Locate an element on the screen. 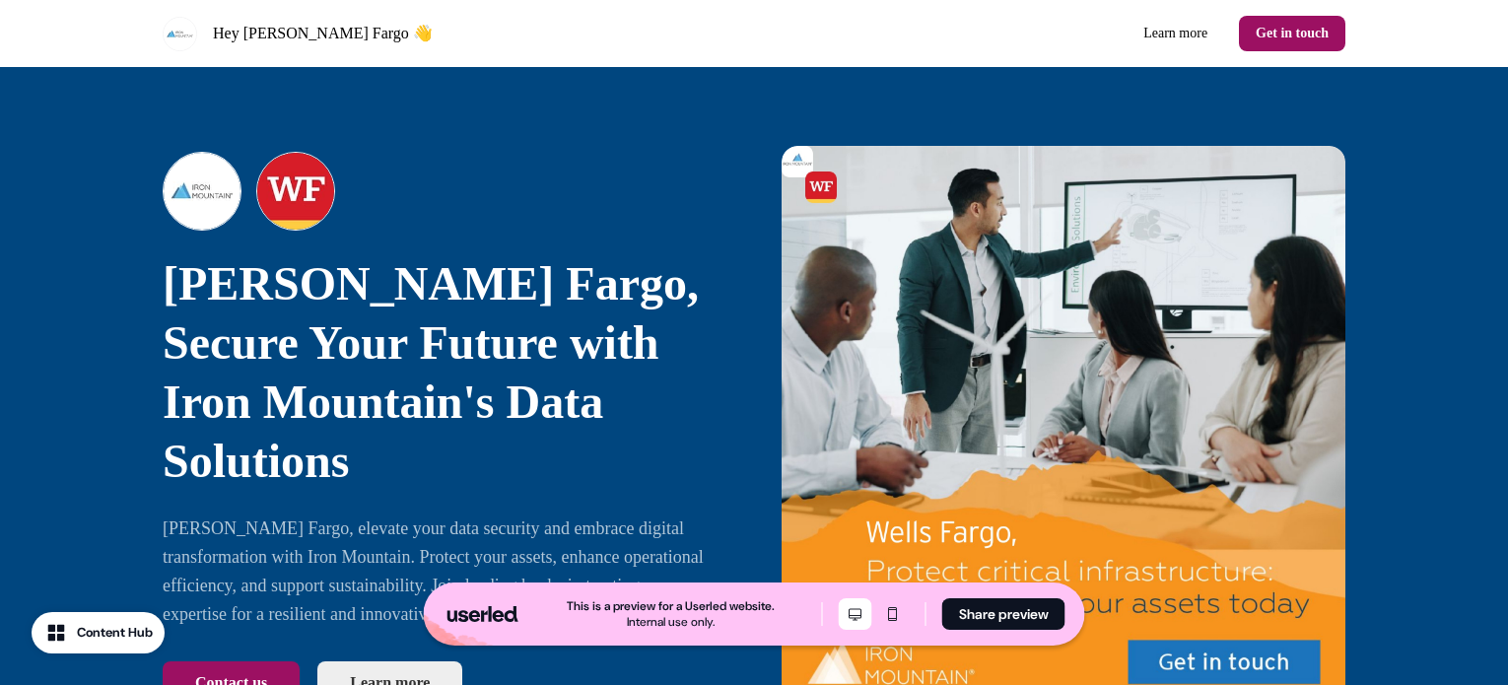 The width and height of the screenshot is (1508, 685). div: This is a preview for a Userled website. is located at coordinates (670, 606).